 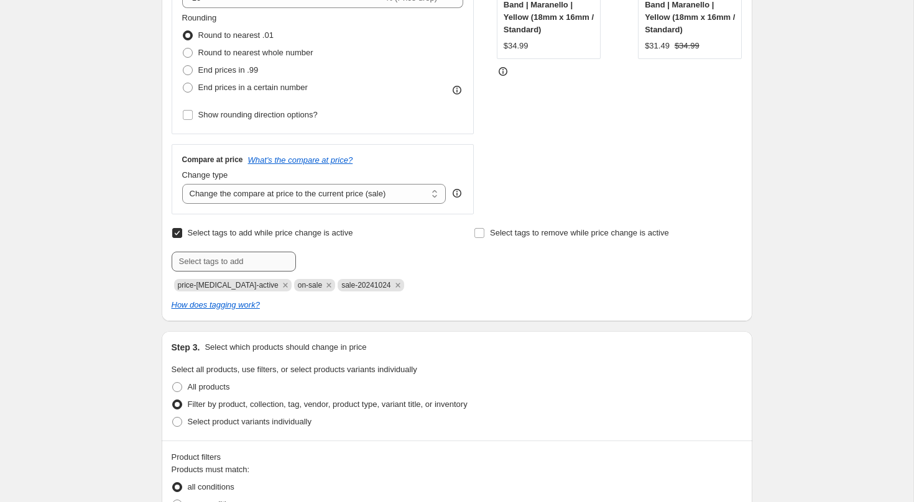 I want to click on div: $34.99, so click(x=516, y=46).